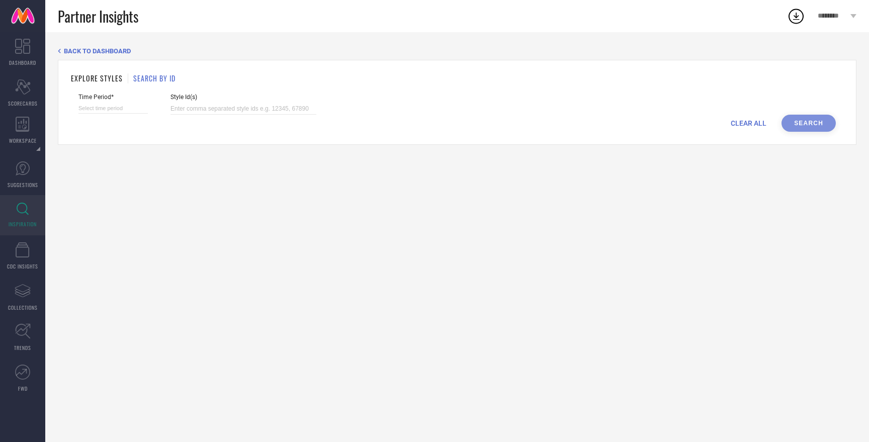 The image size is (869, 442). Describe the element at coordinates (23, 388) in the screenshot. I see `span: FWD` at that location.